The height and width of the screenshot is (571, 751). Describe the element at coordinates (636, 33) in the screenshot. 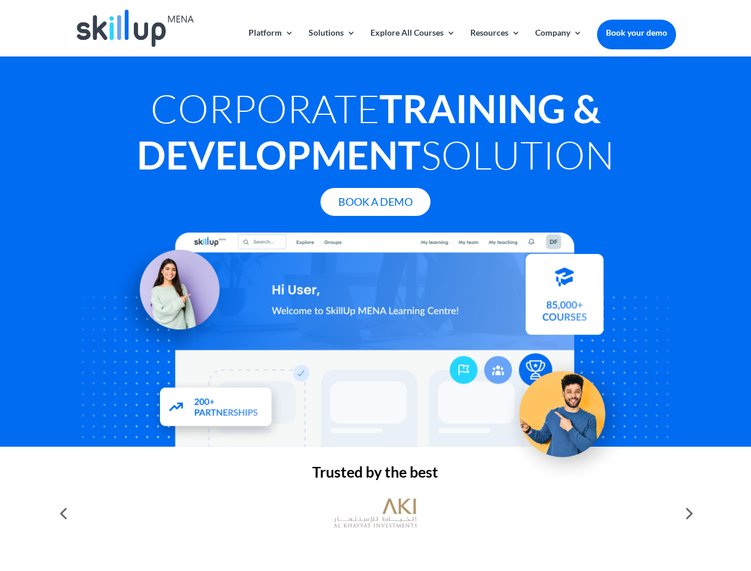

I see `a: Book your demo` at that location.